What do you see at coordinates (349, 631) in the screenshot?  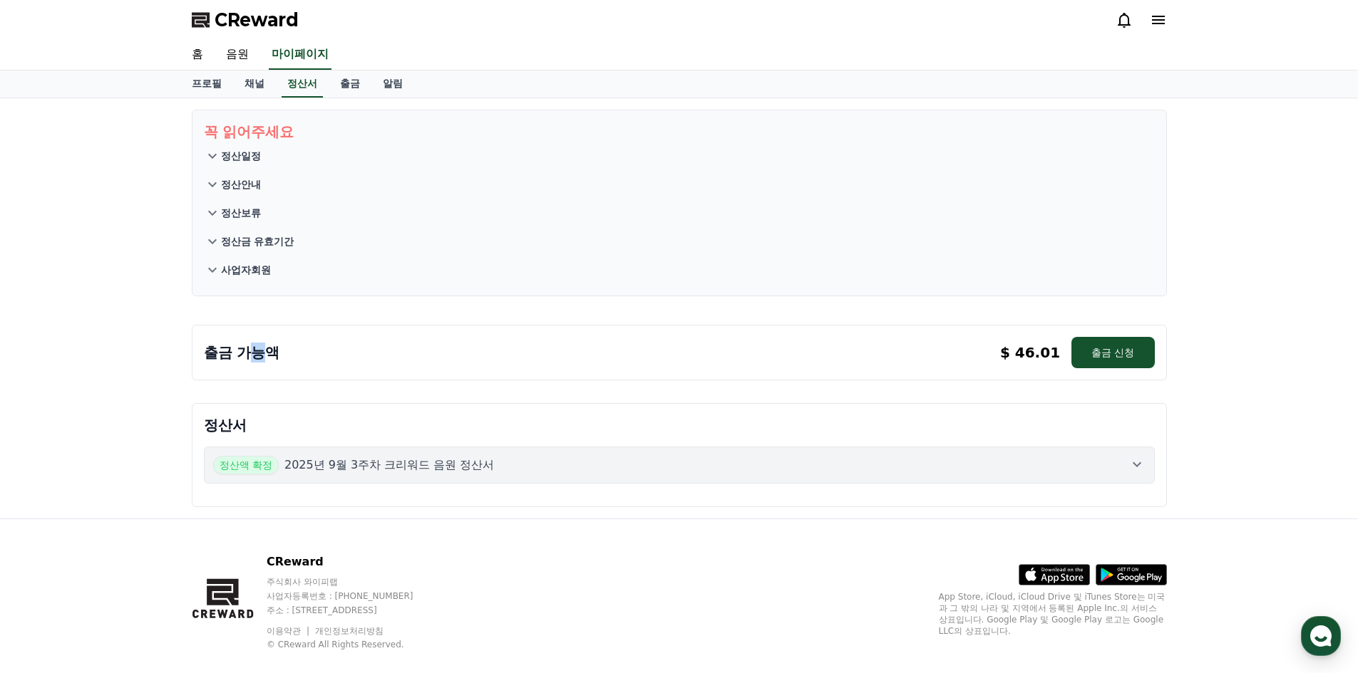 I see `a: 개인정보처리방침` at bounding box center [349, 631].